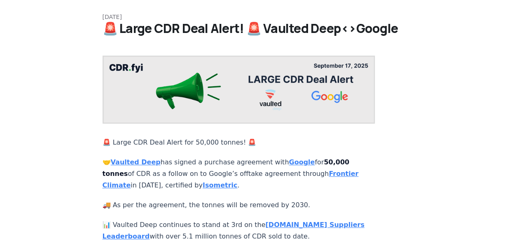  I want to click on p: 🚨 Large CDR Deal Alert for 50,000 tonnes! 🚨, so click(239, 142).